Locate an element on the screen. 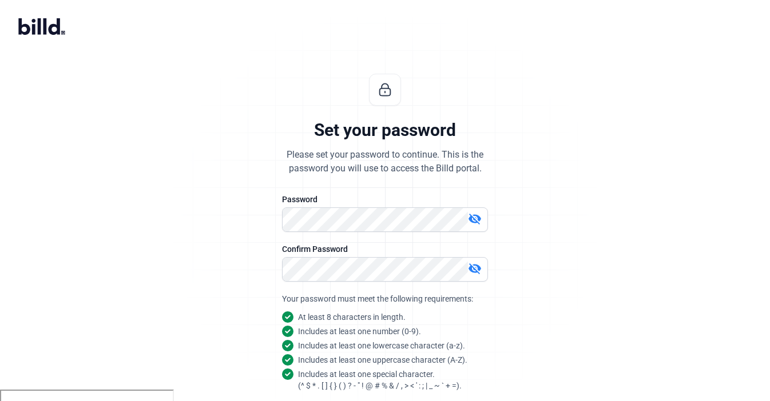  snap: Includes at least one lowercase character (a-z). is located at coordinates (381, 346).